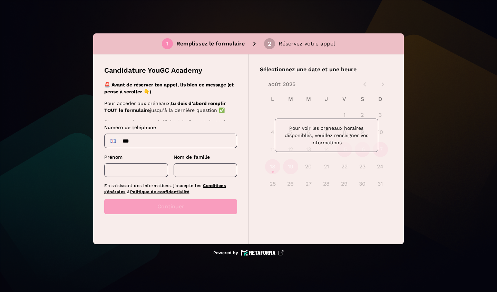 Image resolution: width=497 pixels, height=292 pixels. What do you see at coordinates (165, 107) in the screenshot?
I see `strong: tu dois d’abord remplir TOUT le formulaire` at bounding box center [165, 107].